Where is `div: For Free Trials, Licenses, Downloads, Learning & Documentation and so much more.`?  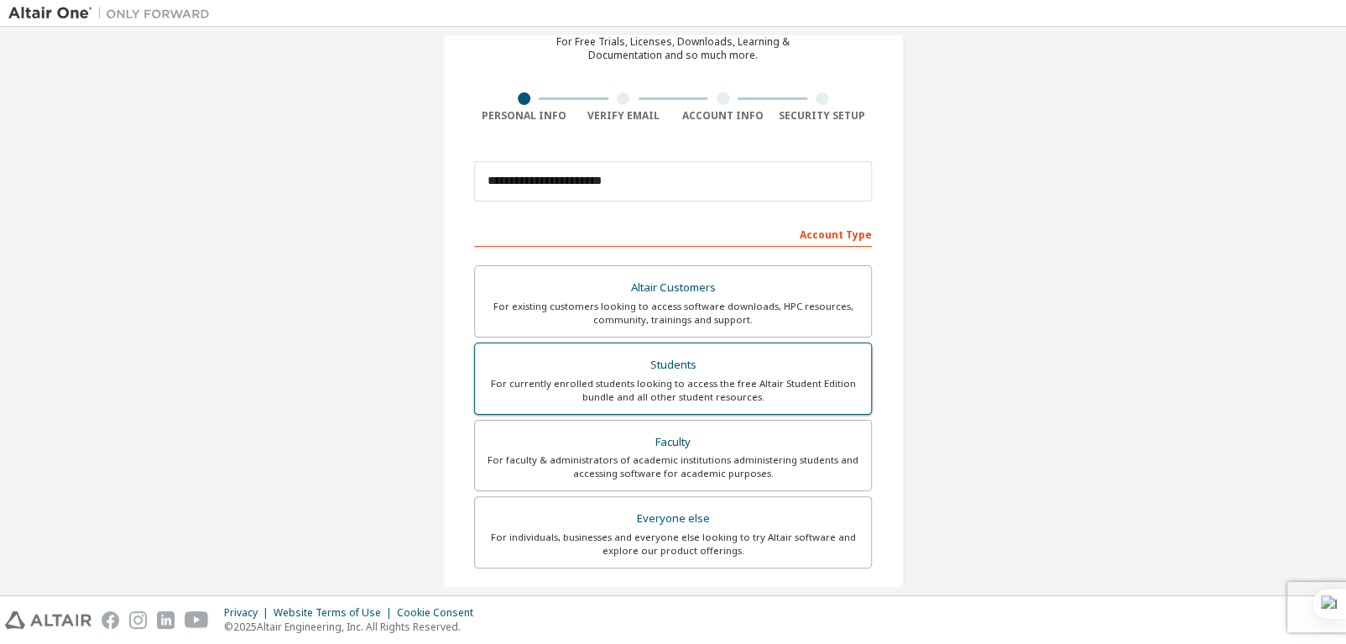 div: For Free Trials, Licenses, Downloads, Learning & Documentation and so much more. is located at coordinates (673, 49).